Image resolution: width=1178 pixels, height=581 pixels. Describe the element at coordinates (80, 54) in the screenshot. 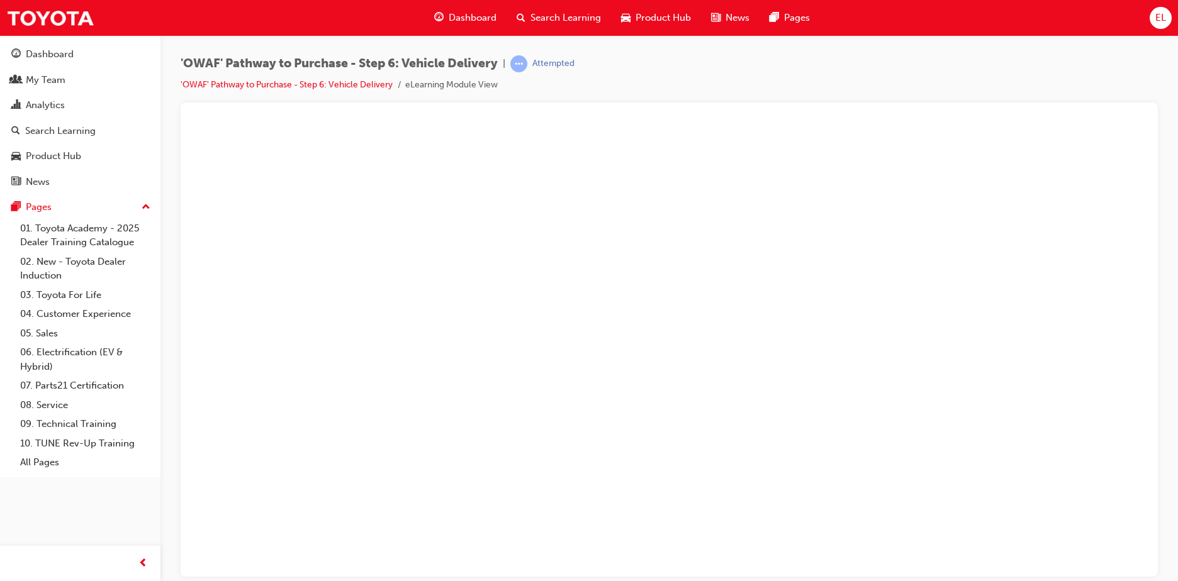

I see `a: Dashboard` at that location.